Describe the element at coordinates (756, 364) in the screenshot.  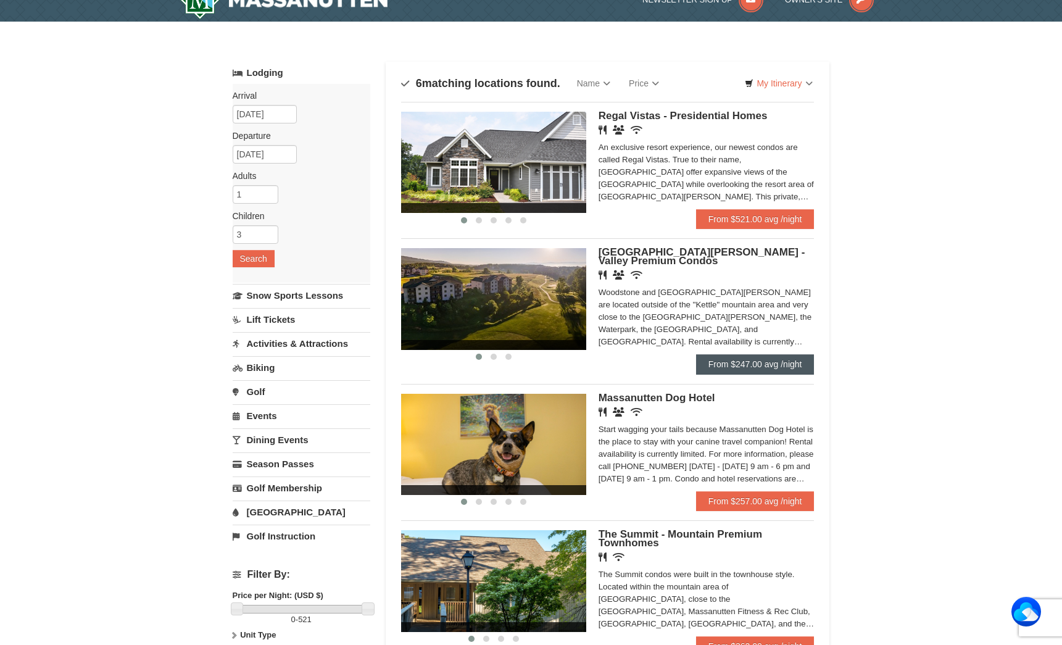
I see `a: From $247.00 avg /night` at that location.